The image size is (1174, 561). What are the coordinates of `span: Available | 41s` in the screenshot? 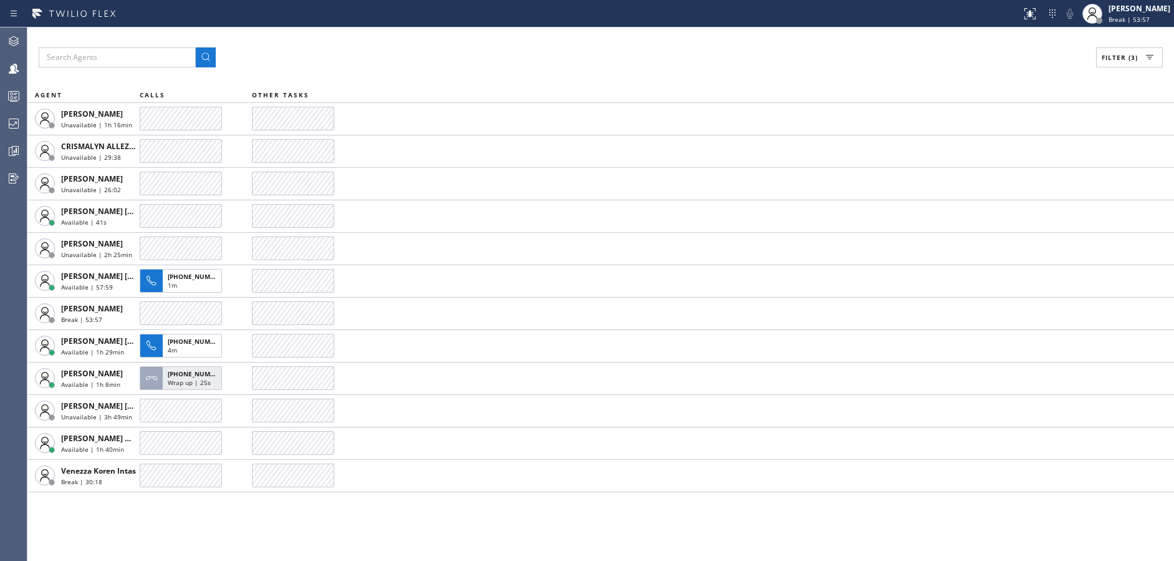 It's located at (84, 222).